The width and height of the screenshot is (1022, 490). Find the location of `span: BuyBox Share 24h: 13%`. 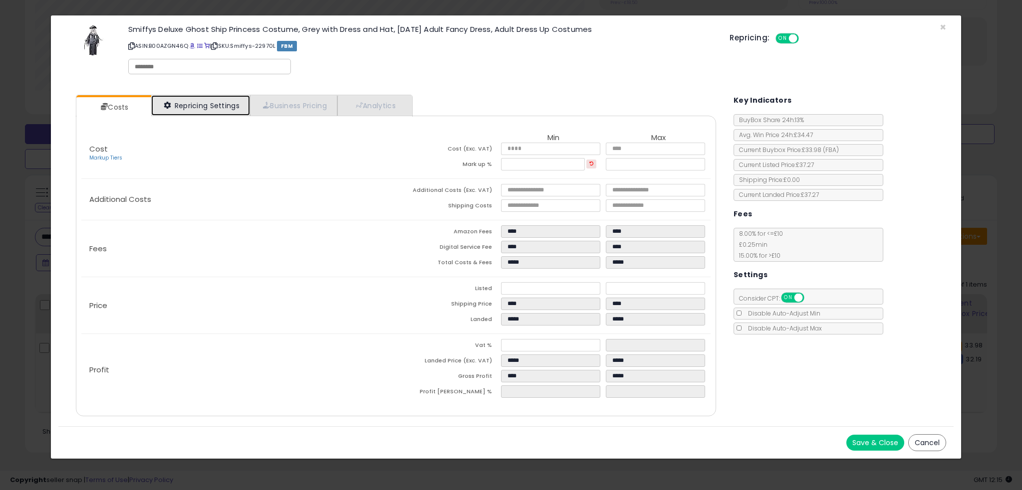

span: BuyBox Share 24h: 13% is located at coordinates (769, 120).